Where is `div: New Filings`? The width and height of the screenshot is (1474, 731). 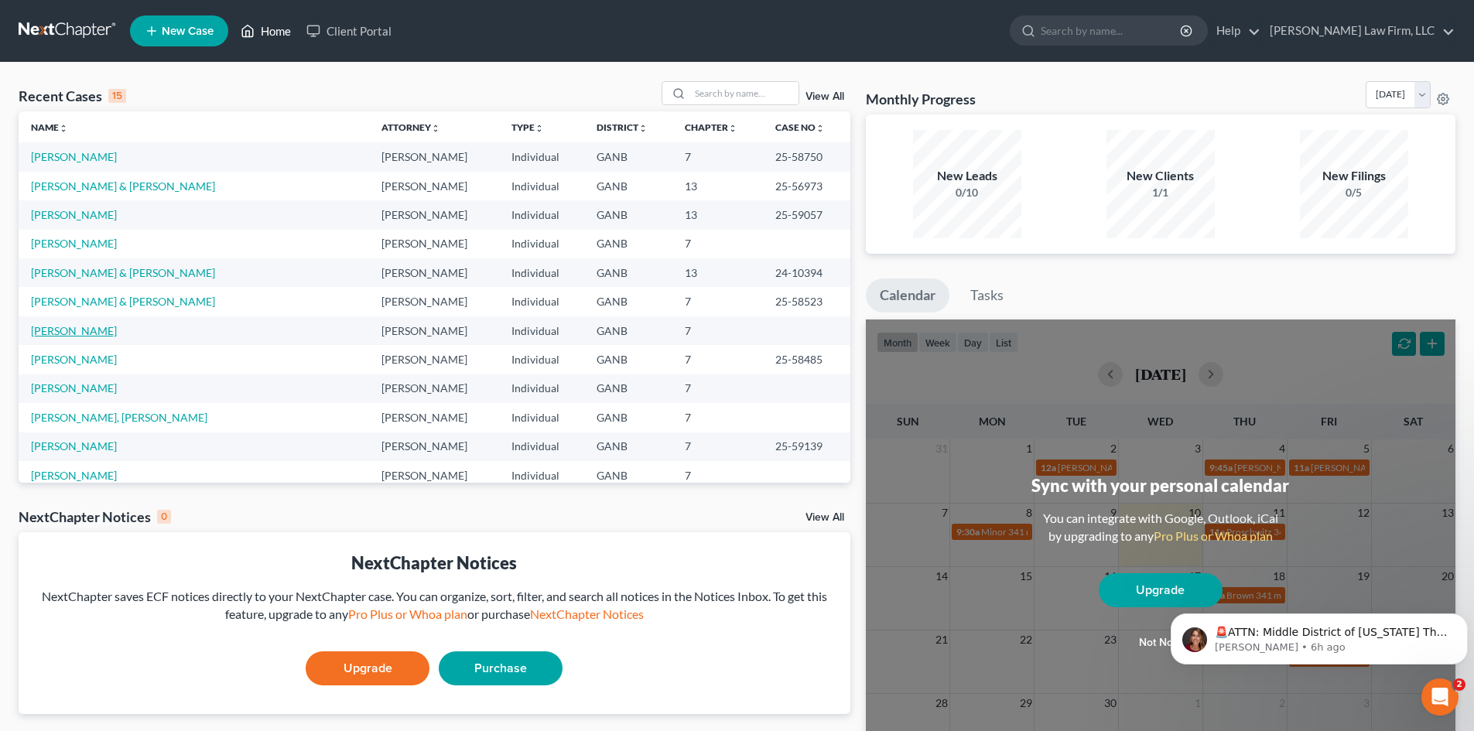
div: New Filings is located at coordinates (1354, 176).